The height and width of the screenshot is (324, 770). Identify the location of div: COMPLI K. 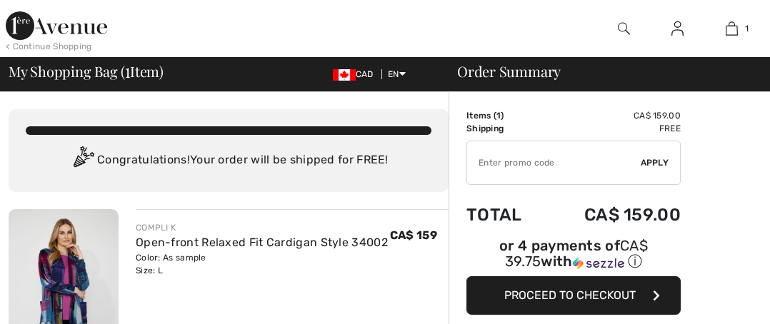
(261, 228).